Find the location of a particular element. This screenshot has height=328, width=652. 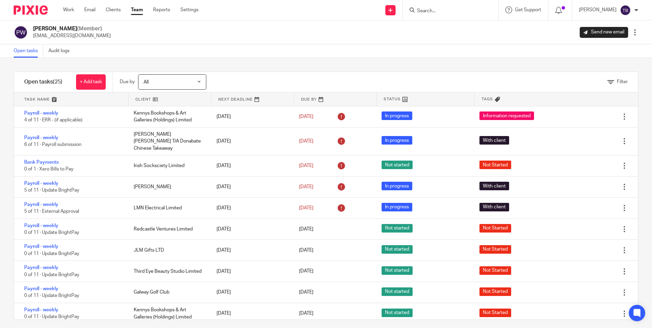

div: Galway Golf Club is located at coordinates (168, 292).